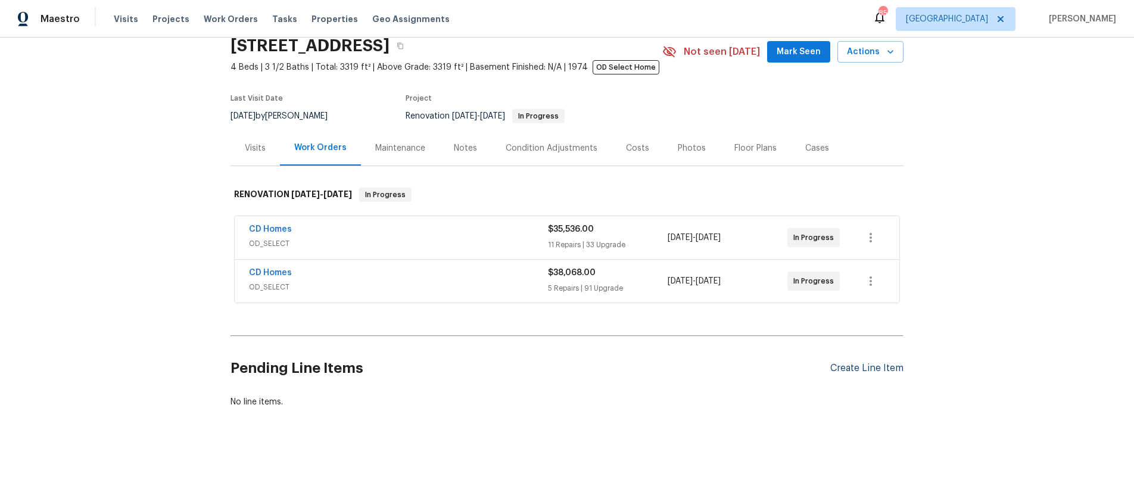  What do you see at coordinates (257, 98) in the screenshot?
I see `span: Last Visit Date` at bounding box center [257, 98].